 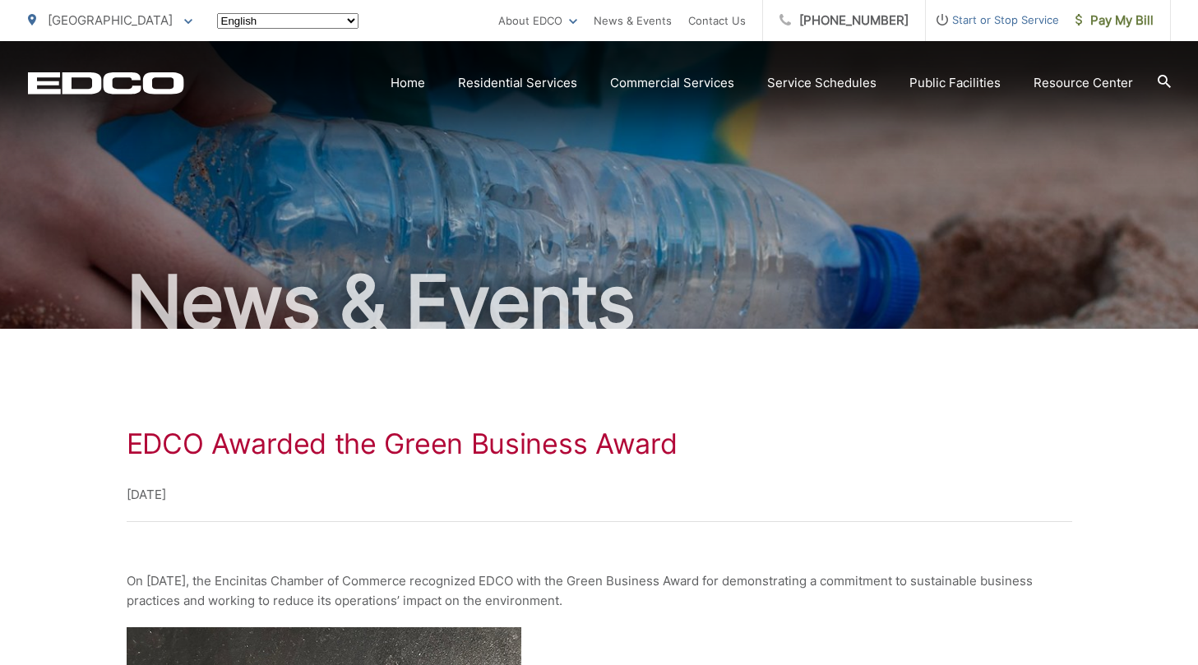 What do you see at coordinates (106, 83) in the screenshot?
I see `a: EDCD logo. Return to the homepage.` at bounding box center [106, 83].